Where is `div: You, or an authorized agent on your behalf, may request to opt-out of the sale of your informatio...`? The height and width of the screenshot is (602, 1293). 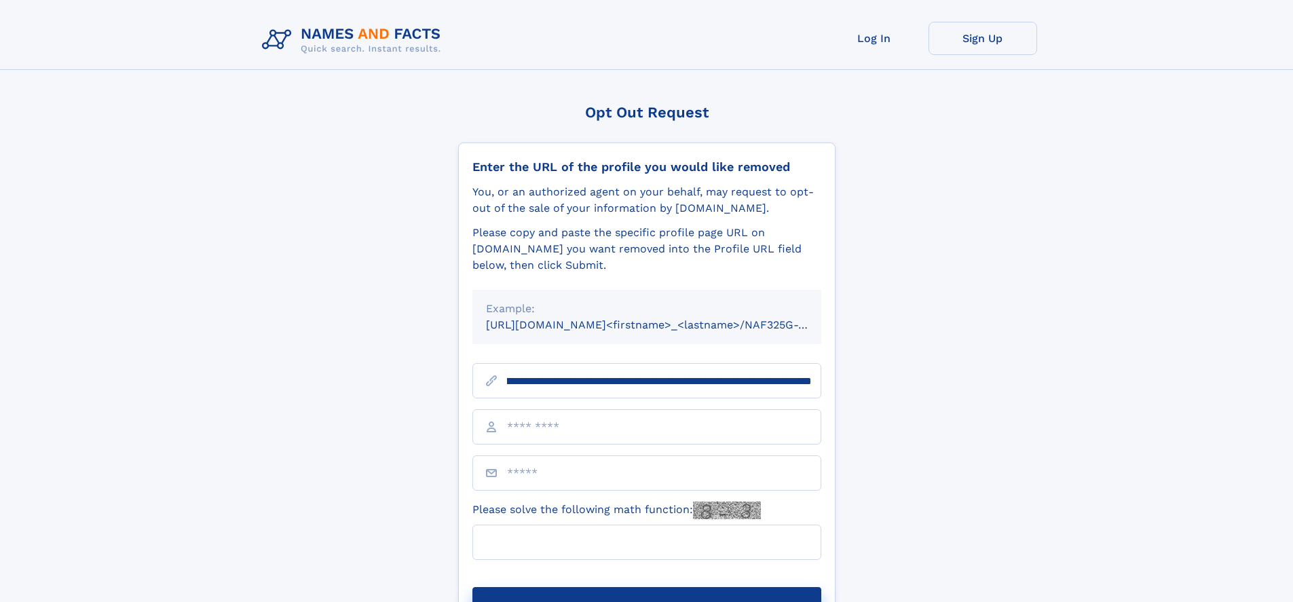 div: You, or an authorized agent on your behalf, may request to opt-out of the sale of your informatio... is located at coordinates (647, 200).